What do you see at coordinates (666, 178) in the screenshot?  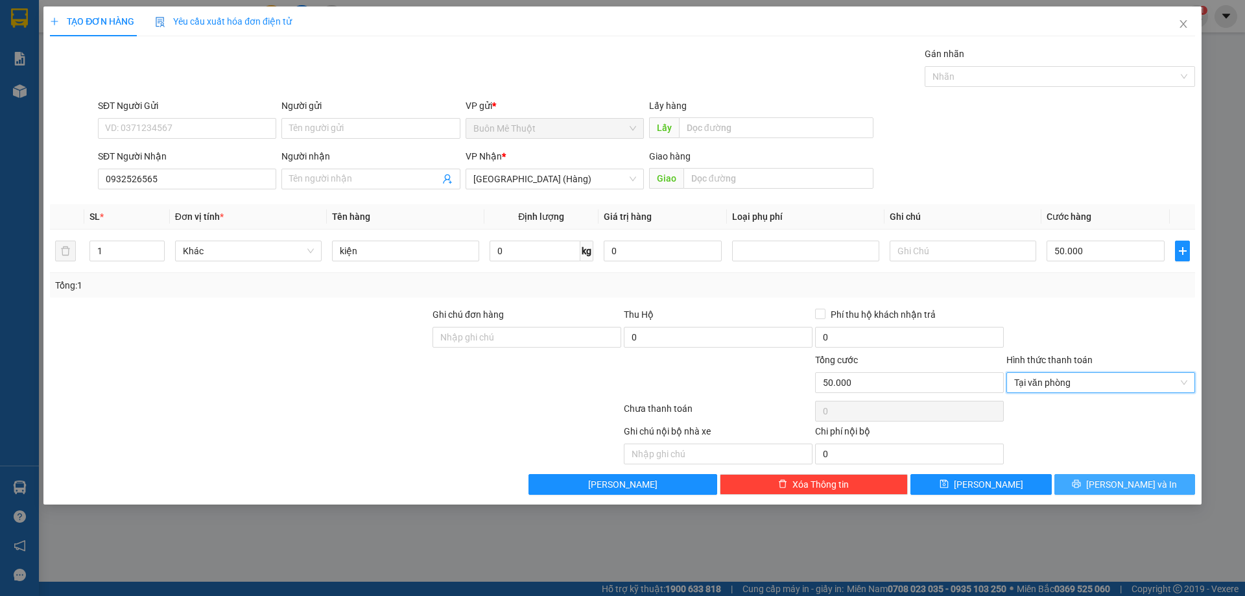 I see `span: Giao` at bounding box center [666, 178].